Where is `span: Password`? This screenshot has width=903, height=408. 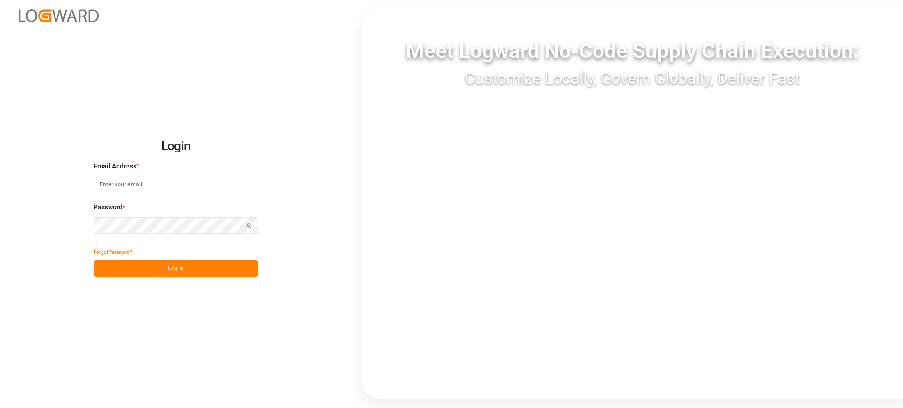 span: Password is located at coordinates (108, 207).